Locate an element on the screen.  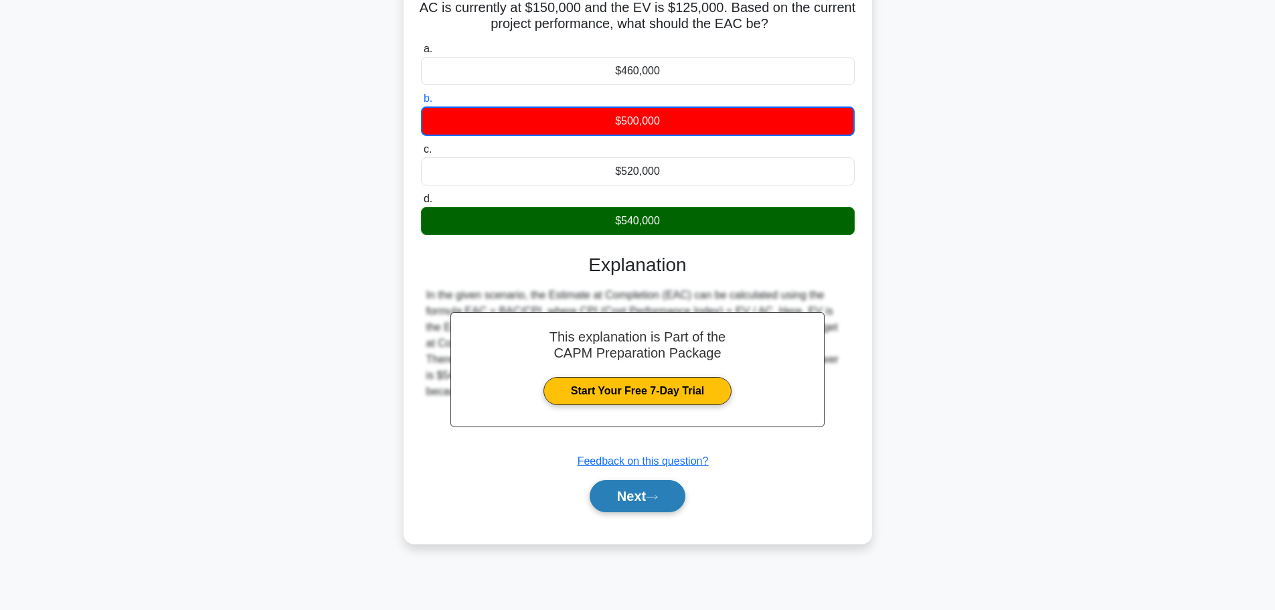
span: d. is located at coordinates (428, 198).